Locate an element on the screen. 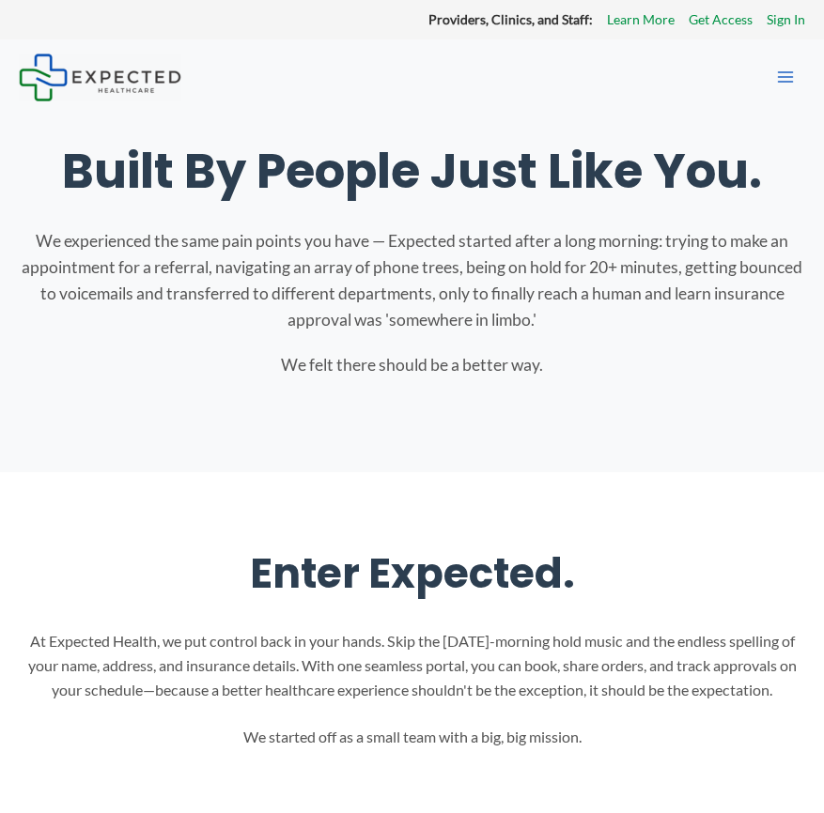  p: We started off as a small team with a big, big mission. is located at coordinates (411, 737).